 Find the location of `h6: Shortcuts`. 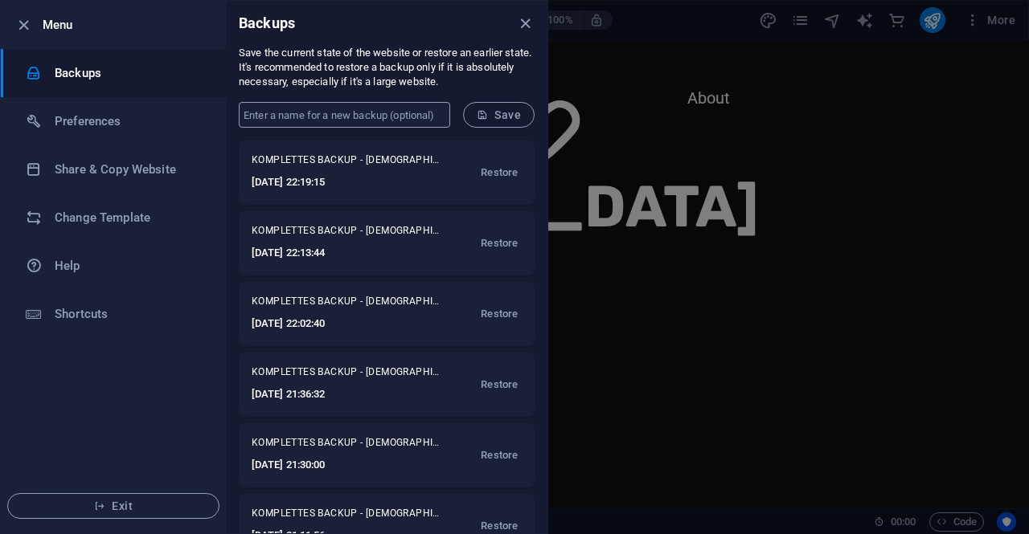

h6: Shortcuts is located at coordinates (129, 314).